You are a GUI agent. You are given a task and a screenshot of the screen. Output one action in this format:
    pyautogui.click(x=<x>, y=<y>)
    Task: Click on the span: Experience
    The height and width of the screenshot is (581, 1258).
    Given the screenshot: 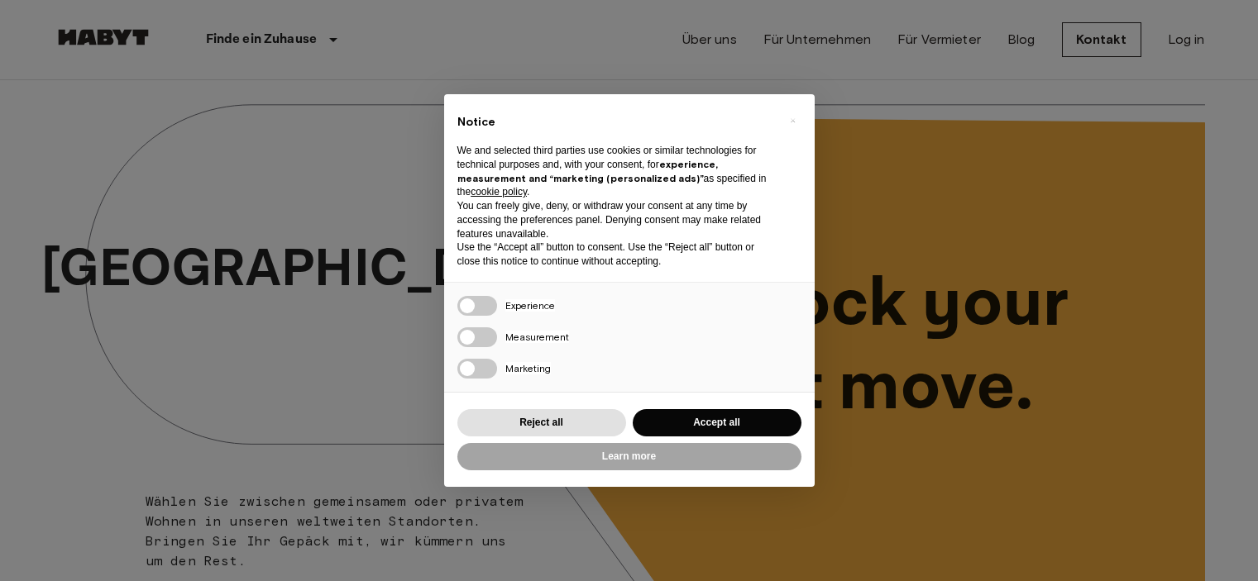 What is the action you would take?
    pyautogui.click(x=530, y=305)
    